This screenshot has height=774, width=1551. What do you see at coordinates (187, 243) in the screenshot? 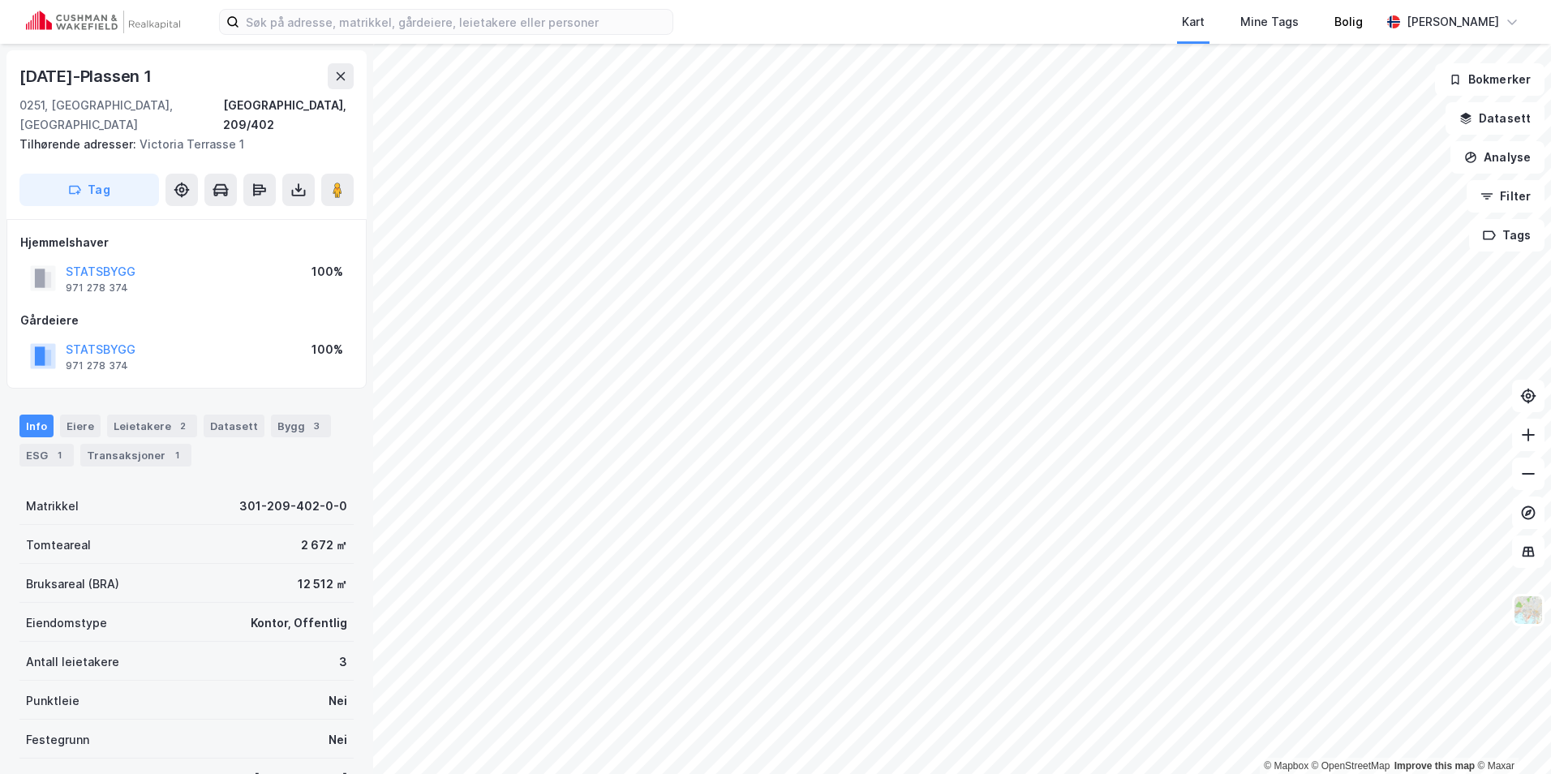
I see `div: Hjemmelshaver` at bounding box center [187, 243].